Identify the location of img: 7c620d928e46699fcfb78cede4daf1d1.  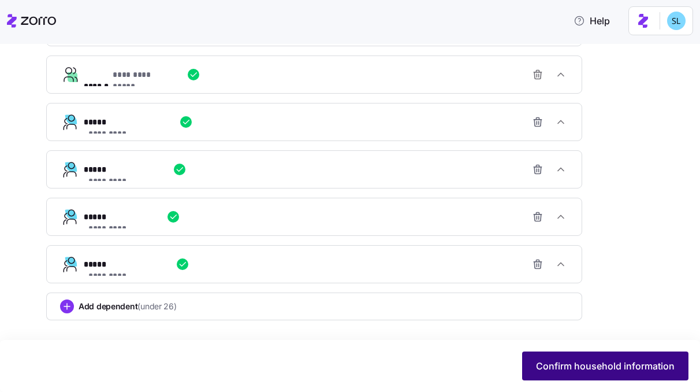
(677, 21).